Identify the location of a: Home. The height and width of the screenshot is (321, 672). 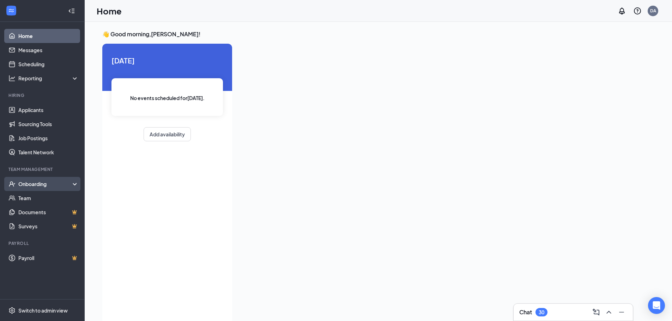
(48, 36).